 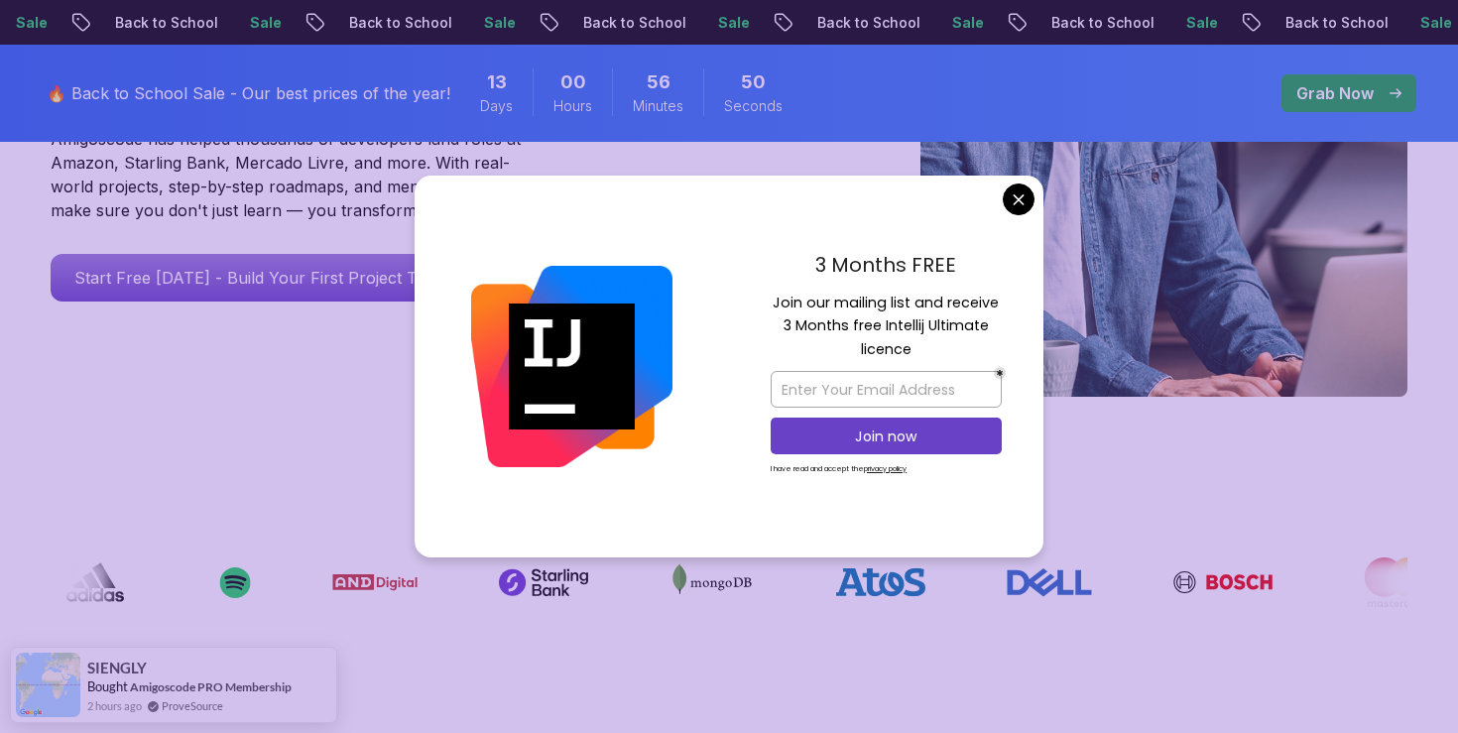 I want to click on p: Our Students Work in Top Companies, so click(x=729, y=526).